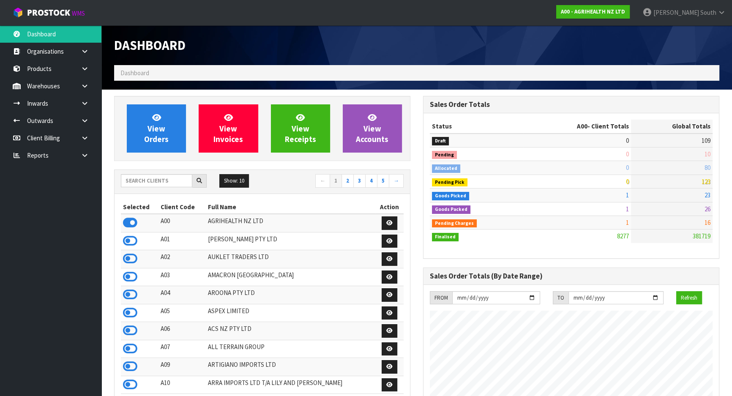  I want to click on span: View Receipts, so click(301, 128).